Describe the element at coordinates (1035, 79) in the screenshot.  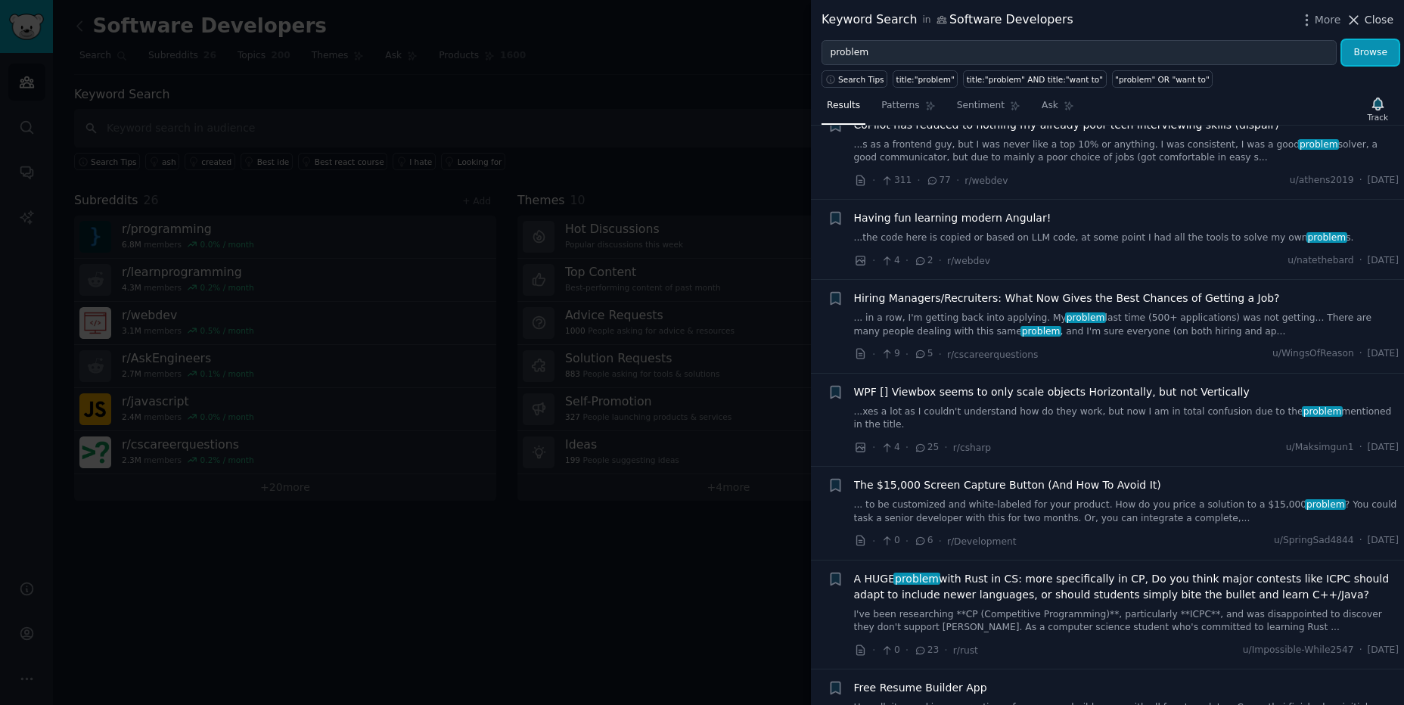
I see `div: title:"problem" AND title:"want to"` at that location.